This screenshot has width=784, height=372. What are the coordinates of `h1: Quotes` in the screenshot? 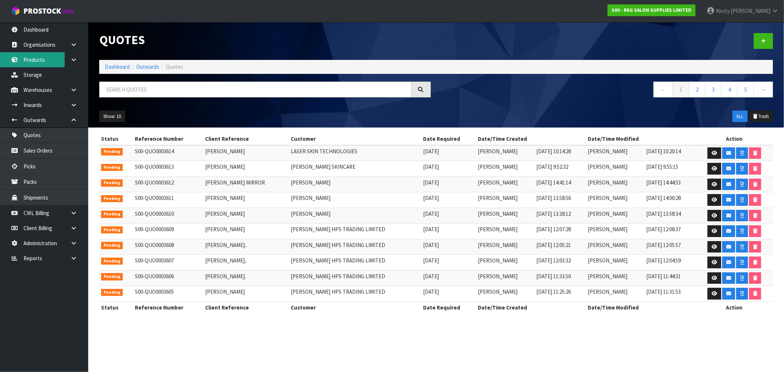 It's located at (265, 40).